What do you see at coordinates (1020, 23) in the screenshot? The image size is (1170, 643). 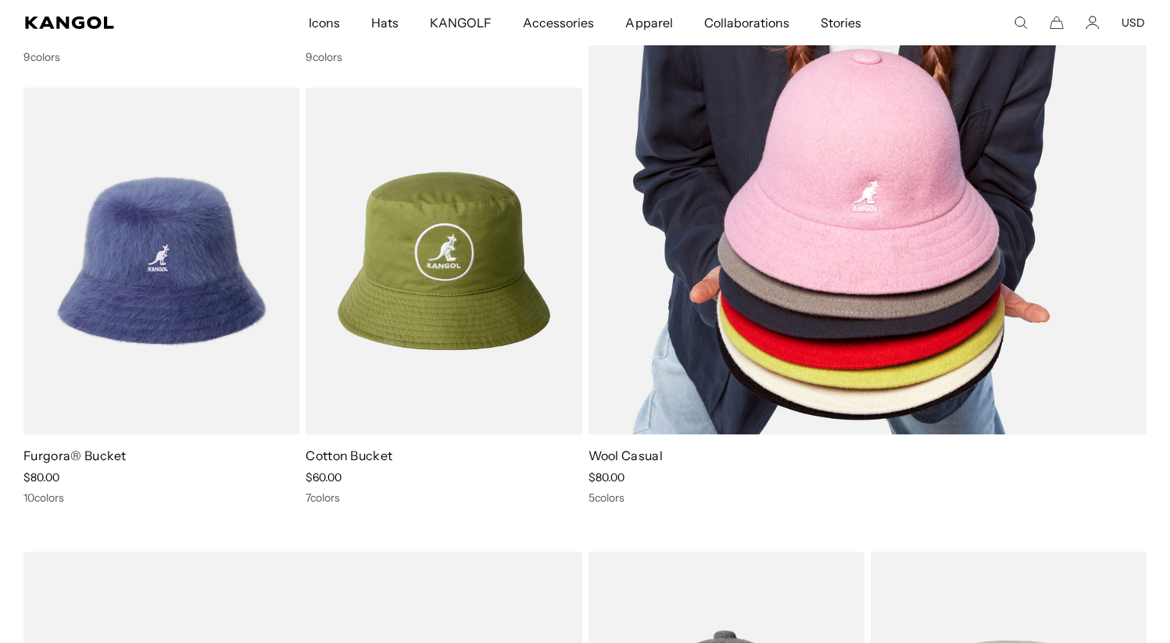 I see `summary: Search here` at bounding box center [1020, 23].